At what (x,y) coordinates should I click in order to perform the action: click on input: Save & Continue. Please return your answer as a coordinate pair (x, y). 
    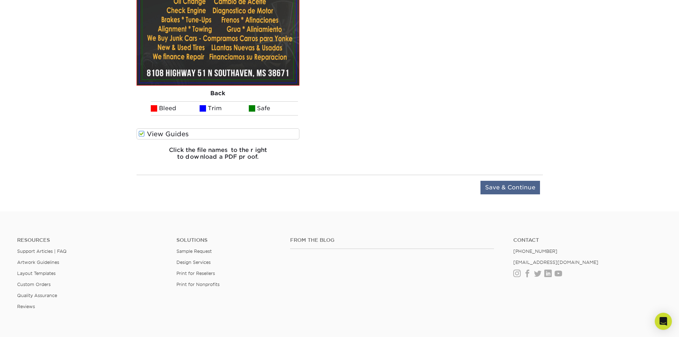
    Looking at the image, I should click on (510, 188).